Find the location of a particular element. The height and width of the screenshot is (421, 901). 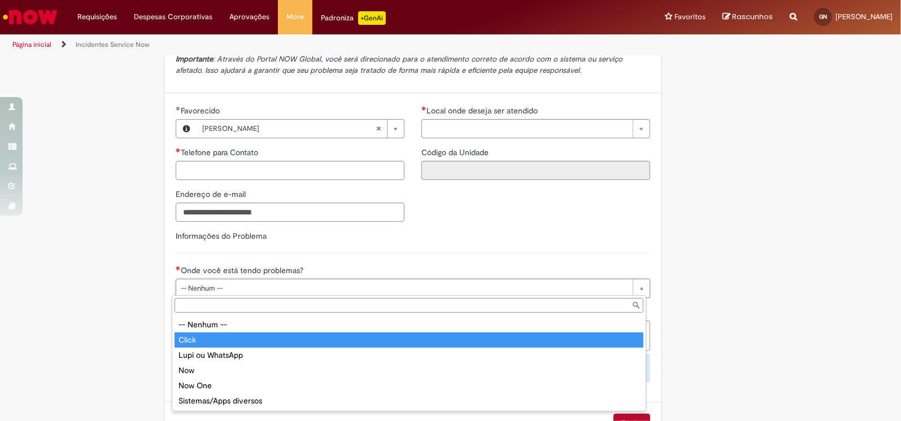

div: Click is located at coordinates (409, 340).